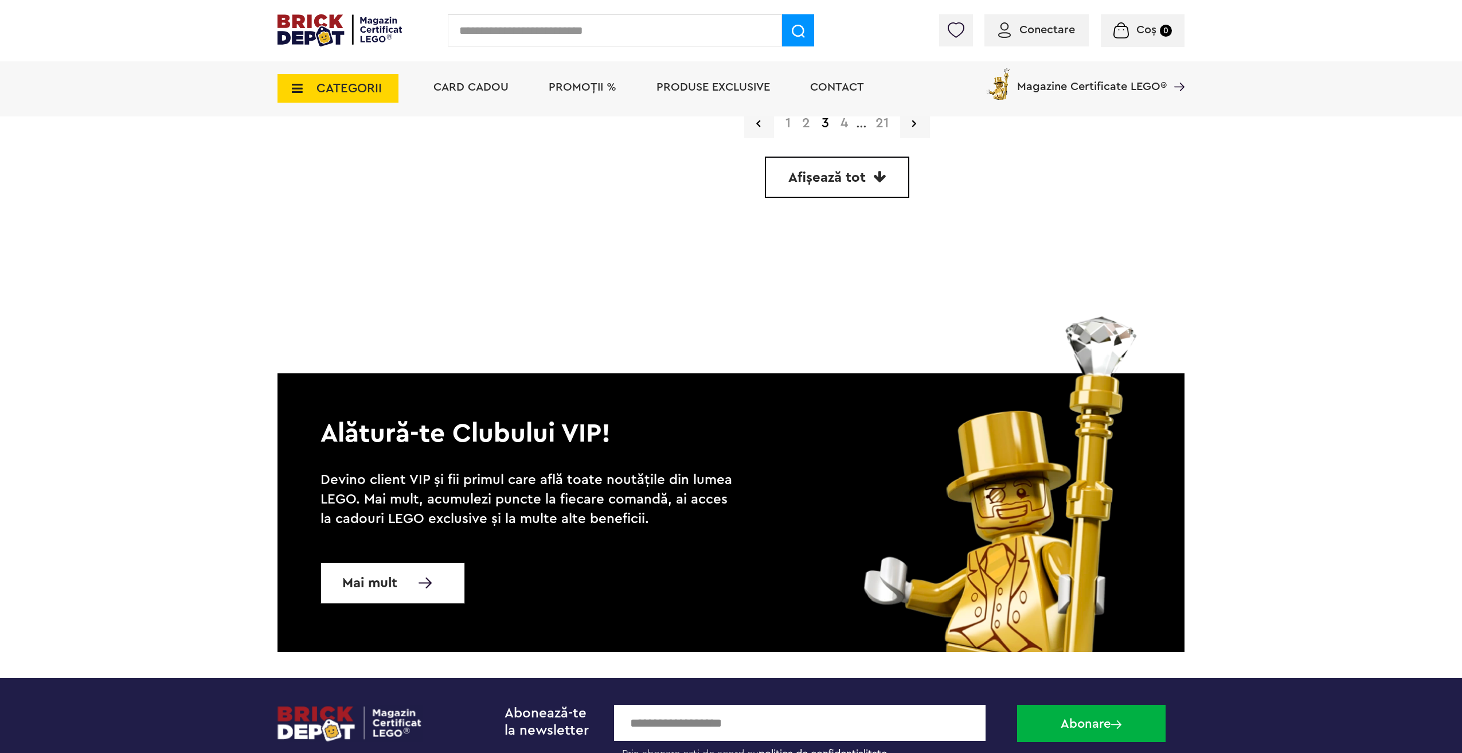 The height and width of the screenshot is (753, 1462). Describe the element at coordinates (788, 123) in the screenshot. I see `a: 1` at that location.